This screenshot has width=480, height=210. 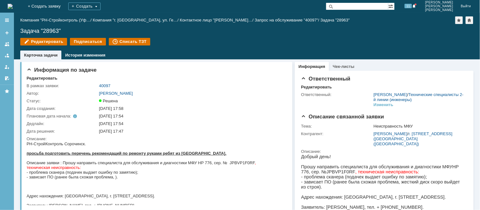 I want to click on div: Статус:, so click(x=62, y=101).